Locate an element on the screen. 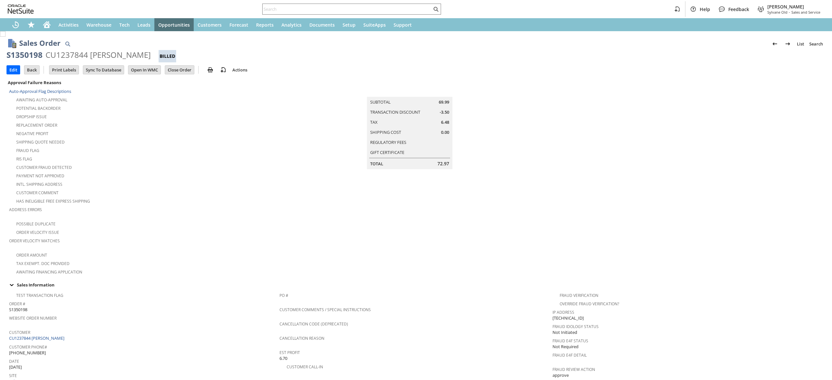 The width and height of the screenshot is (832, 380). span: Documents is located at coordinates (322, 25).